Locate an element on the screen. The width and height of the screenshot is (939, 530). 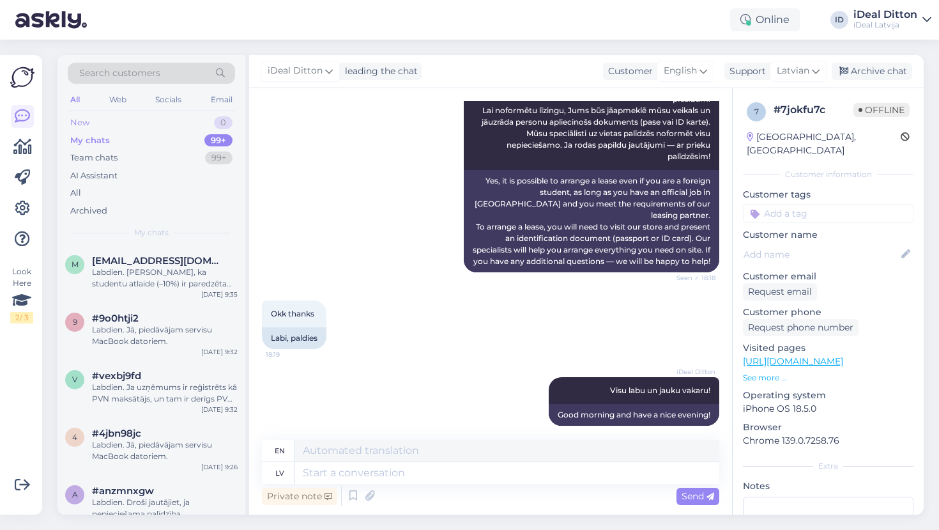
div: 2 / 3 is located at coordinates (22, 318).